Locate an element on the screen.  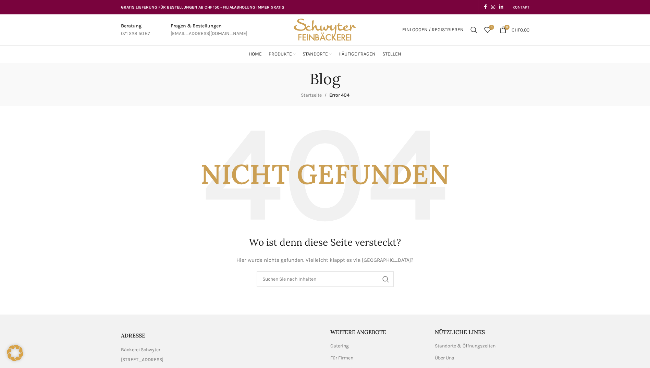
a: KONTAKT is located at coordinates (521, 7).